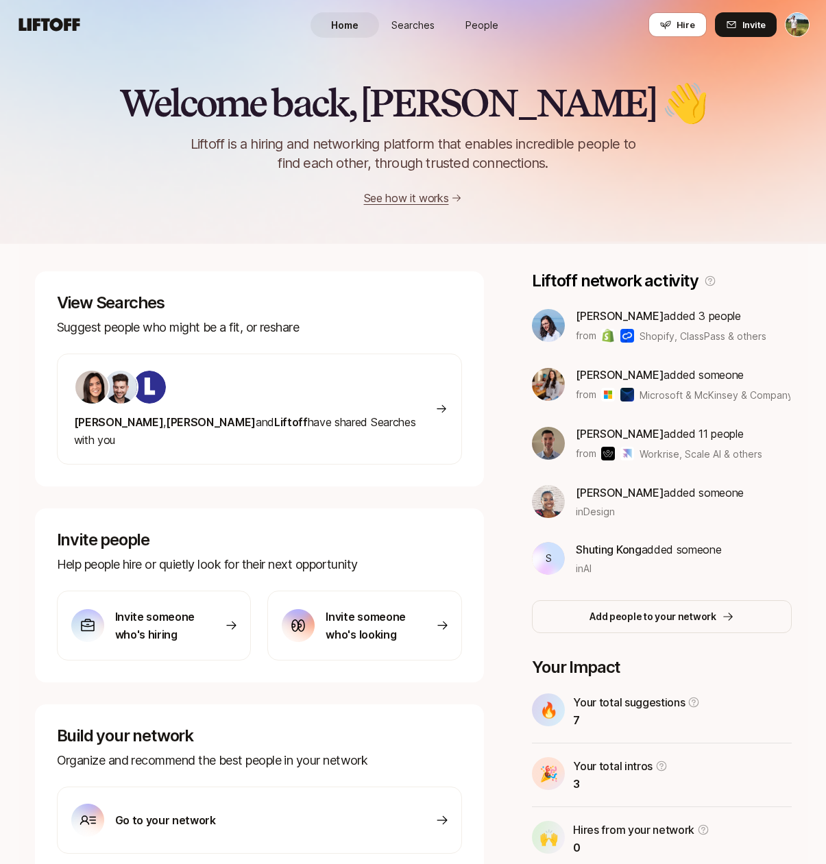  I want to click on span: Liftoff, so click(291, 422).